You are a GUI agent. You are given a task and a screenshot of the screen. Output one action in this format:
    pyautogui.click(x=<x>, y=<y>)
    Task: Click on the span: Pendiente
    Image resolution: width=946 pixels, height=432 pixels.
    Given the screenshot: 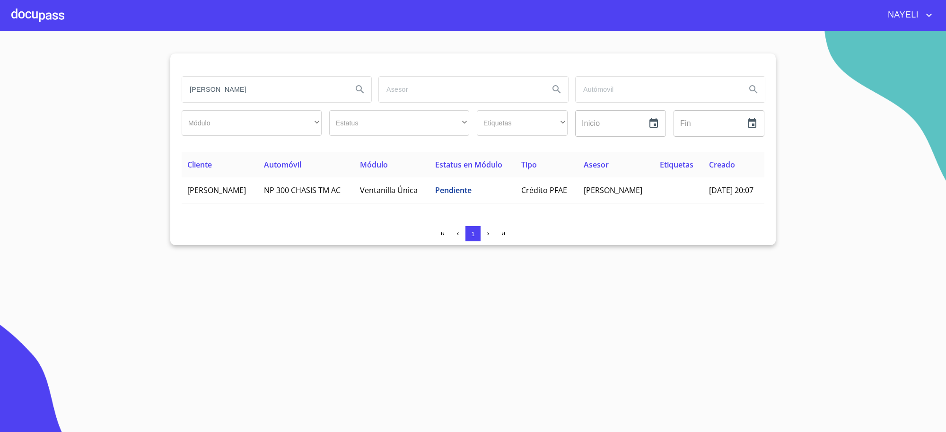 What is the action you would take?
    pyautogui.click(x=453, y=190)
    